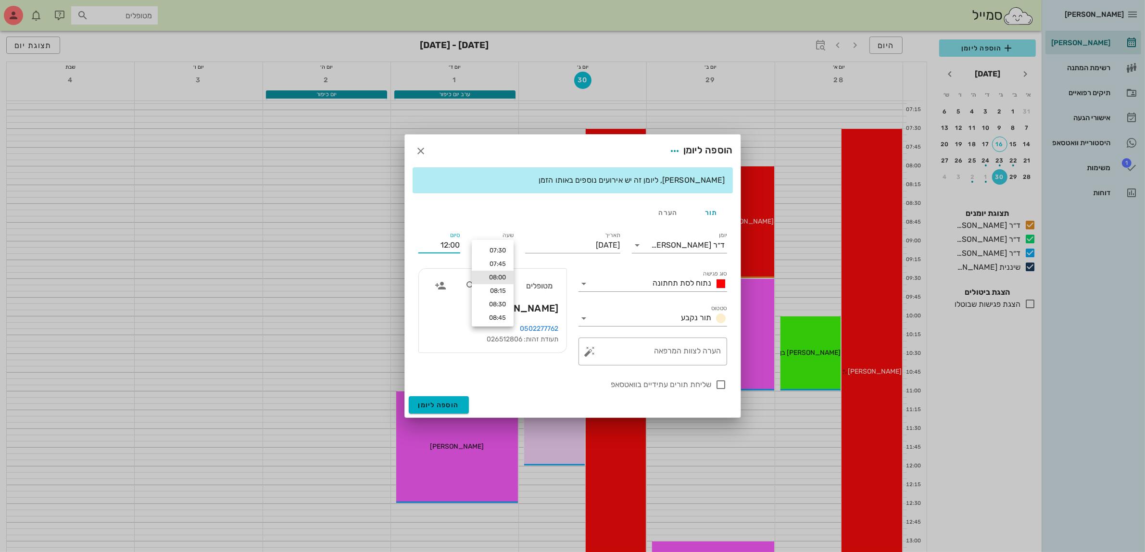 The image size is (1145, 552). What do you see at coordinates (439, 405) in the screenshot?
I see `span: הוספה ליומן` at bounding box center [439, 405].